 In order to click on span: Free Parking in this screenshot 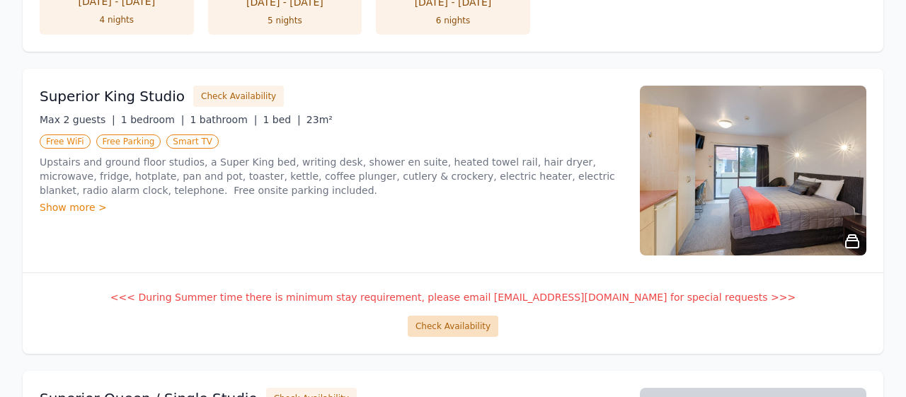, I will do `click(129, 142)`.